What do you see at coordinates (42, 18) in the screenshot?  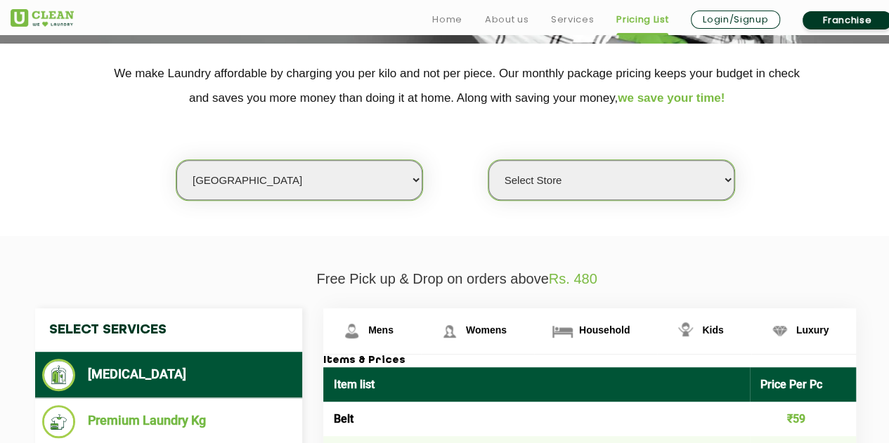 I see `img: UClean Laundry and Dry Cleaning` at bounding box center [42, 18].